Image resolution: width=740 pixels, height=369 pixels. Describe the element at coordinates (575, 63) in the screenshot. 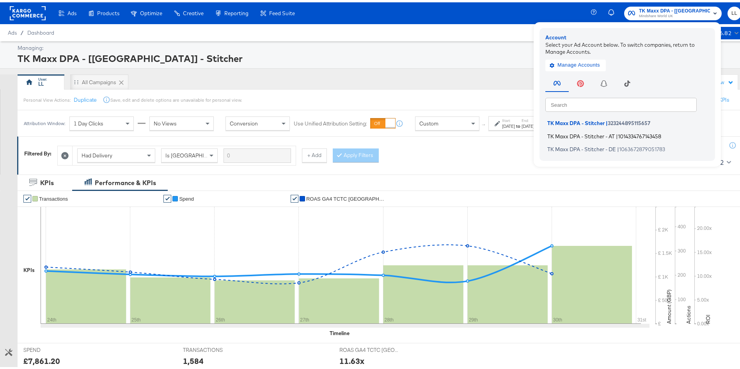

I see `button: Manage Accounts` at that location.